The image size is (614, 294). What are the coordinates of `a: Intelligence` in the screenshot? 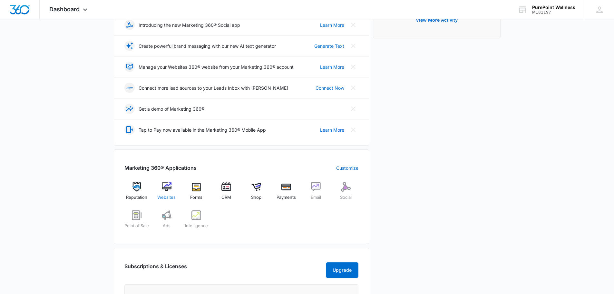 It's located at (196, 222).